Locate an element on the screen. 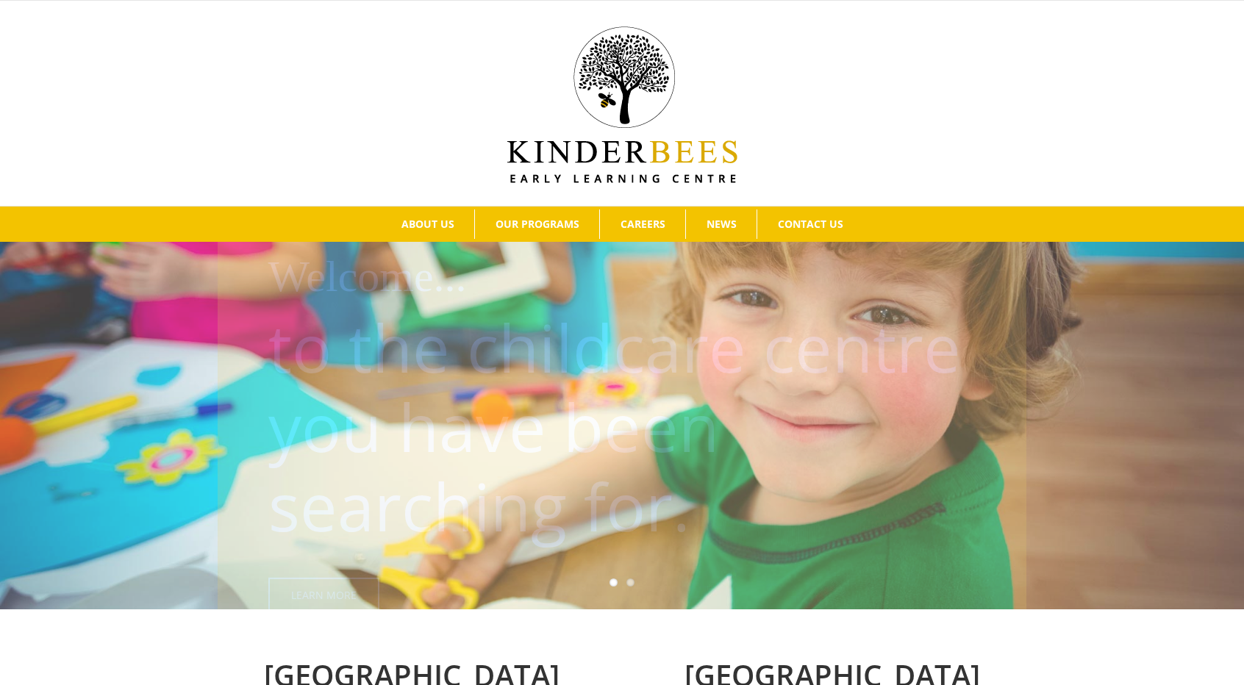  span: OUR PROGRAMS is located at coordinates (537, 224).